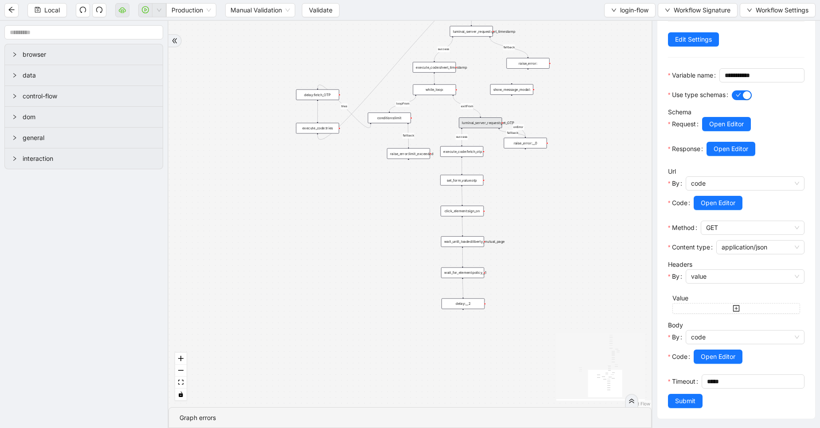  I want to click on g: Edge from while_loop: to luminai_server_request:get_OTP, so click(467, 106).